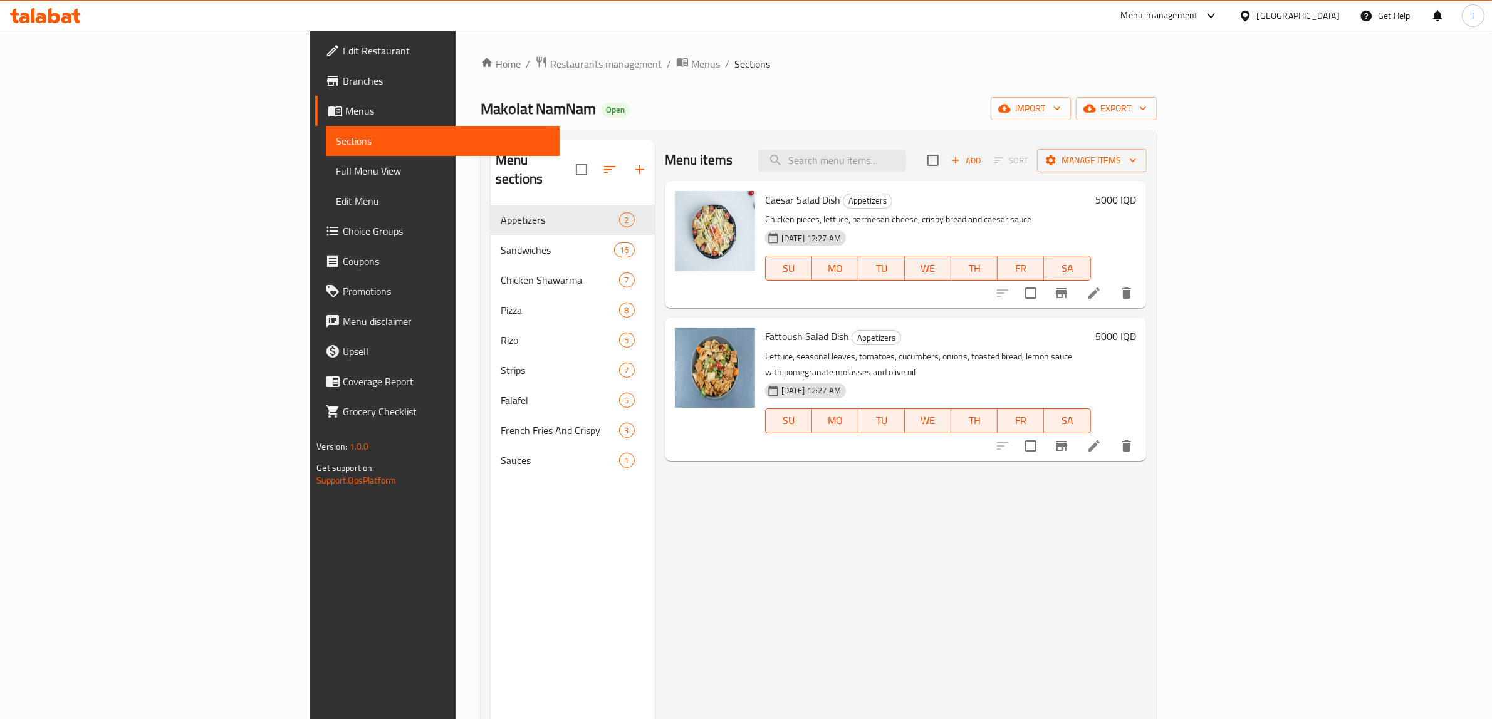 This screenshot has width=1492, height=719. What do you see at coordinates (446, 321) in the screenshot?
I see `span: Menu disclaimer` at bounding box center [446, 321].